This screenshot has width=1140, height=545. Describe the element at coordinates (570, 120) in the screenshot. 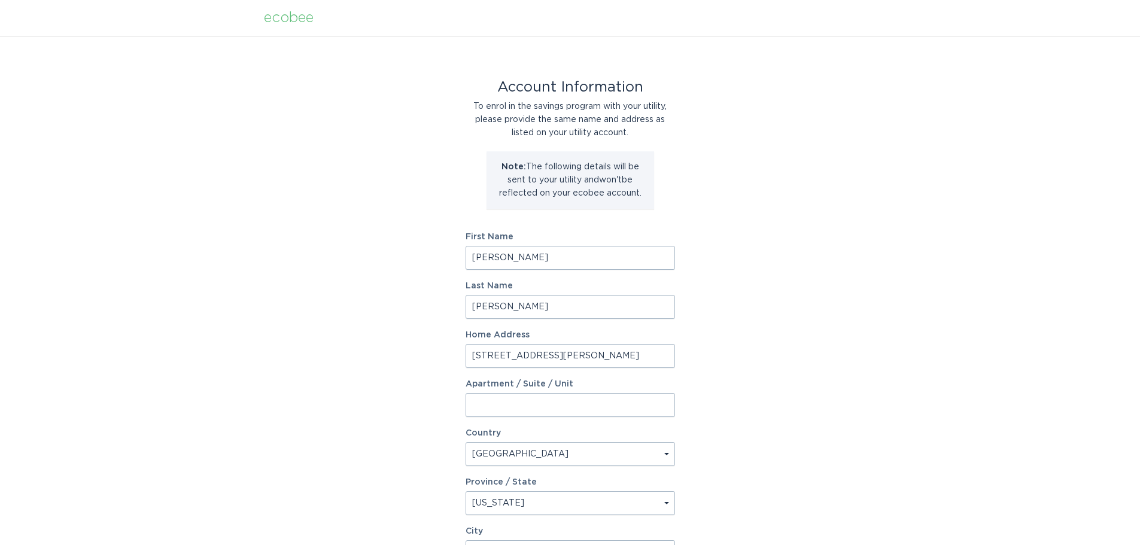

I see `div: To enrol in the savings program with your utility, please provide the same name and address as li...` at that location.